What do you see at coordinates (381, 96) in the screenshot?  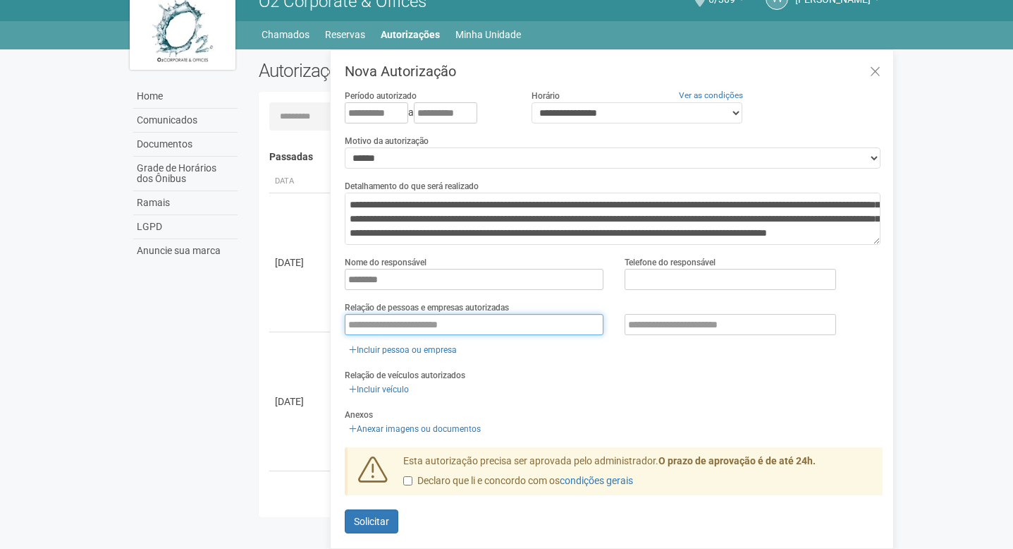 I see `label: Período autorizado` at bounding box center [381, 96].